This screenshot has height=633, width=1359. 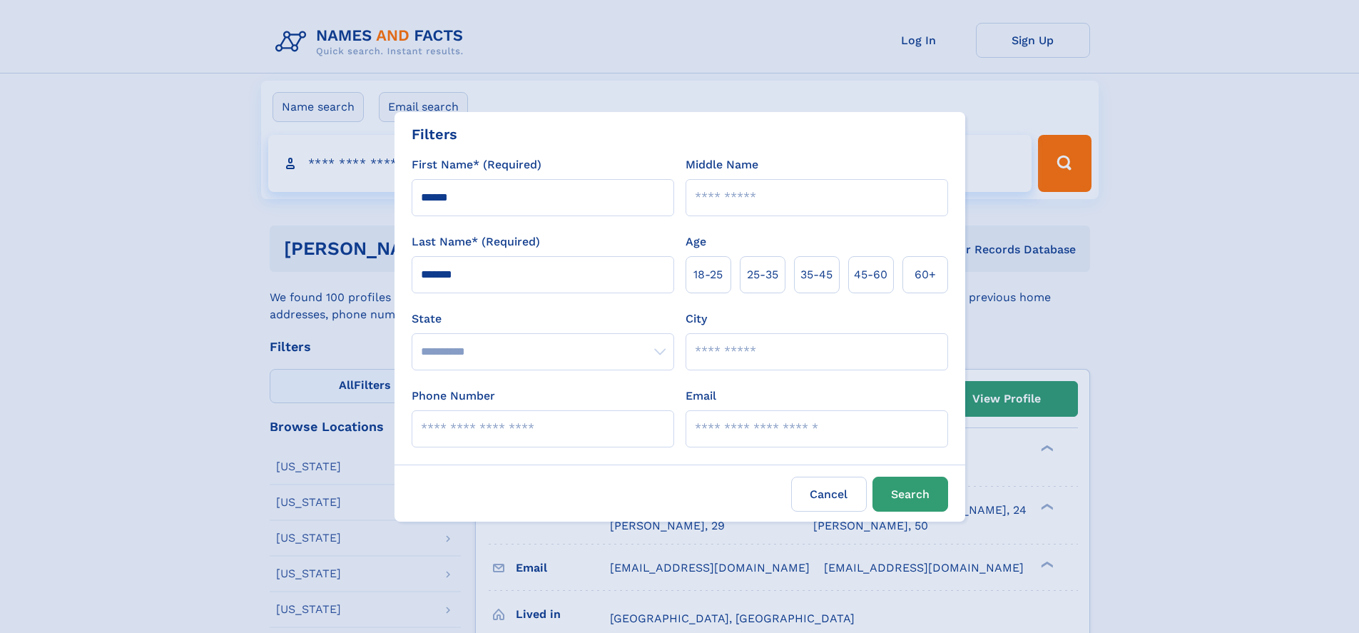 What do you see at coordinates (476, 165) in the screenshot?
I see `label: First Name* (Required)` at bounding box center [476, 165].